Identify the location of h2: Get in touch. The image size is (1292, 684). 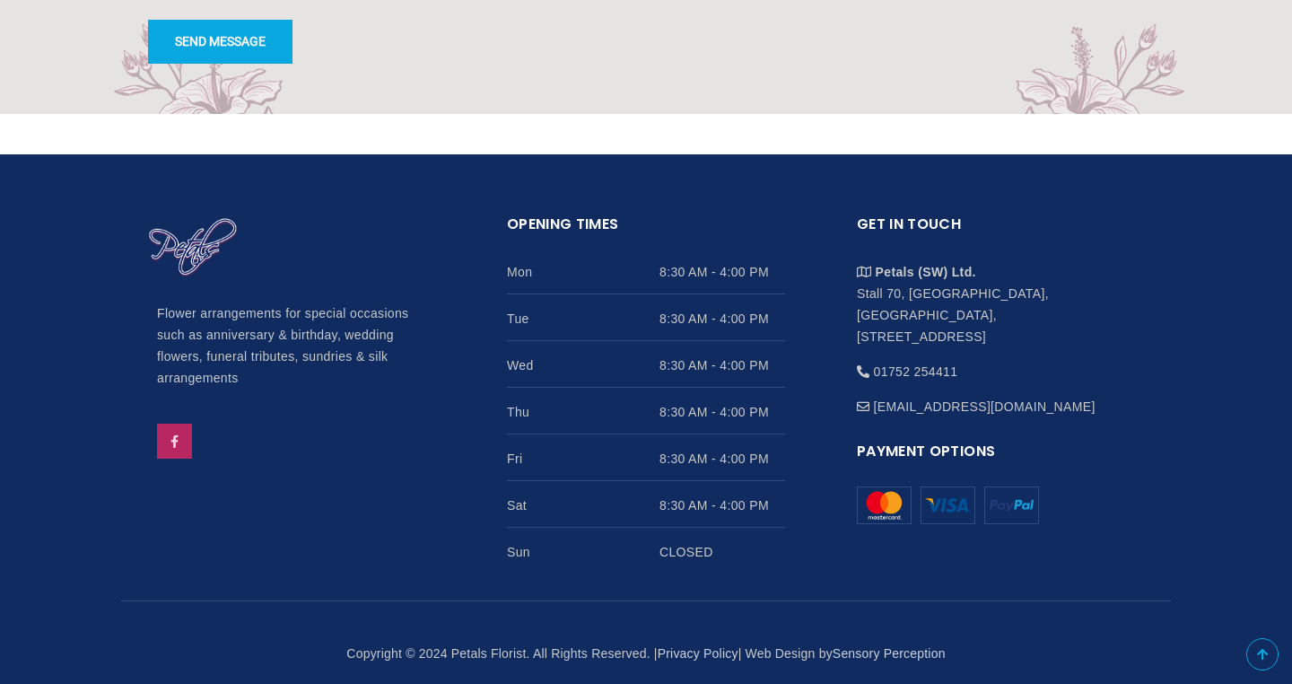
(996, 230).